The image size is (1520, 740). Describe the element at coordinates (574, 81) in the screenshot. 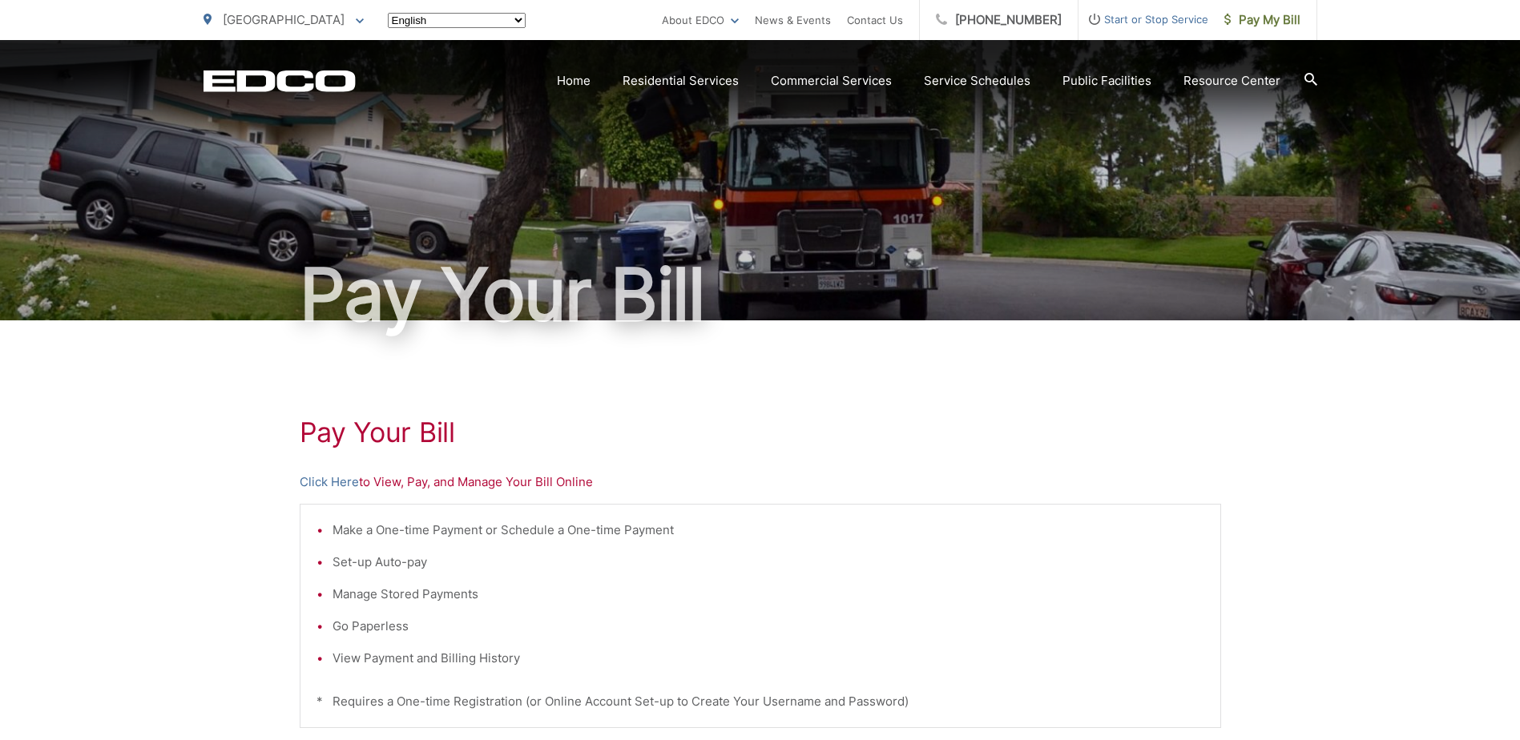

I see `a: Home` at that location.